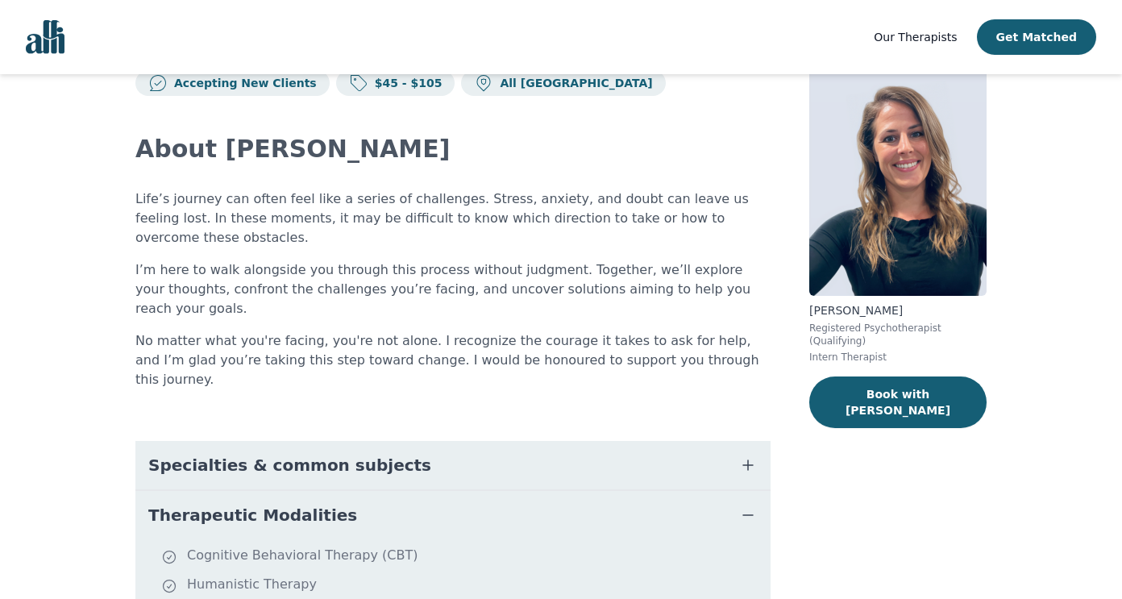 Image resolution: width=1122 pixels, height=599 pixels. Describe the element at coordinates (1036, 37) in the screenshot. I see `a: Get Matched` at that location.